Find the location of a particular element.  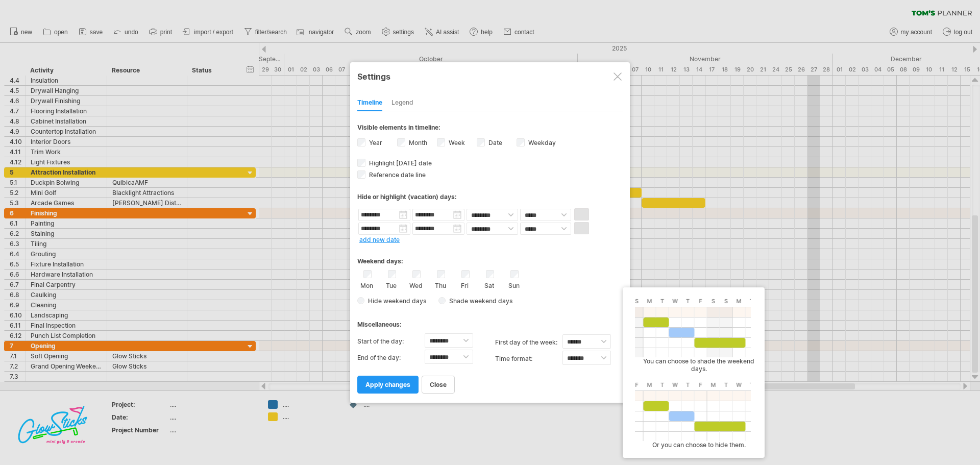

span: apply changes is located at coordinates (388, 384).